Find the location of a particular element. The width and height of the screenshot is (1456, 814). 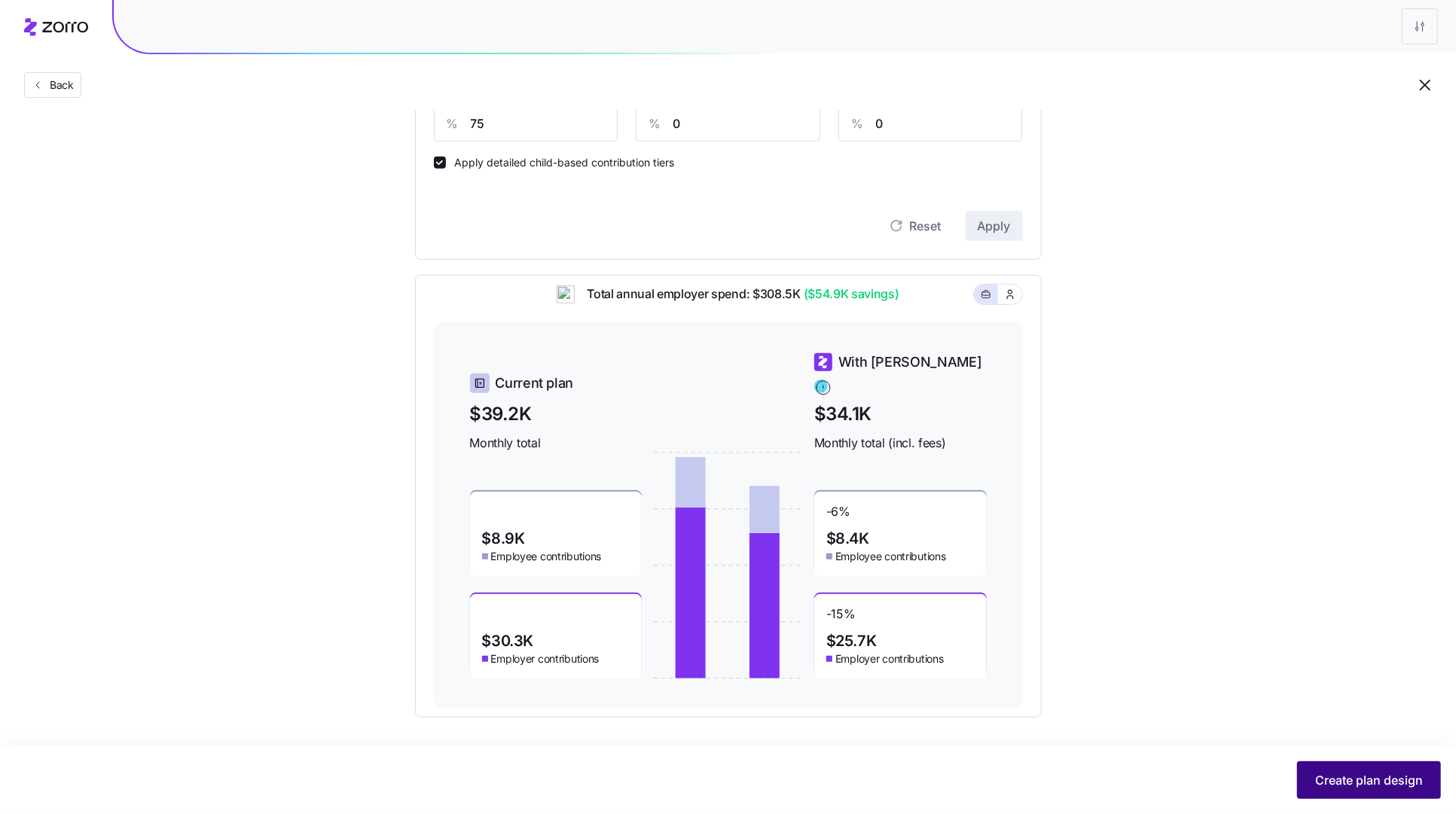

span: $39.2K is located at coordinates (556, 414).